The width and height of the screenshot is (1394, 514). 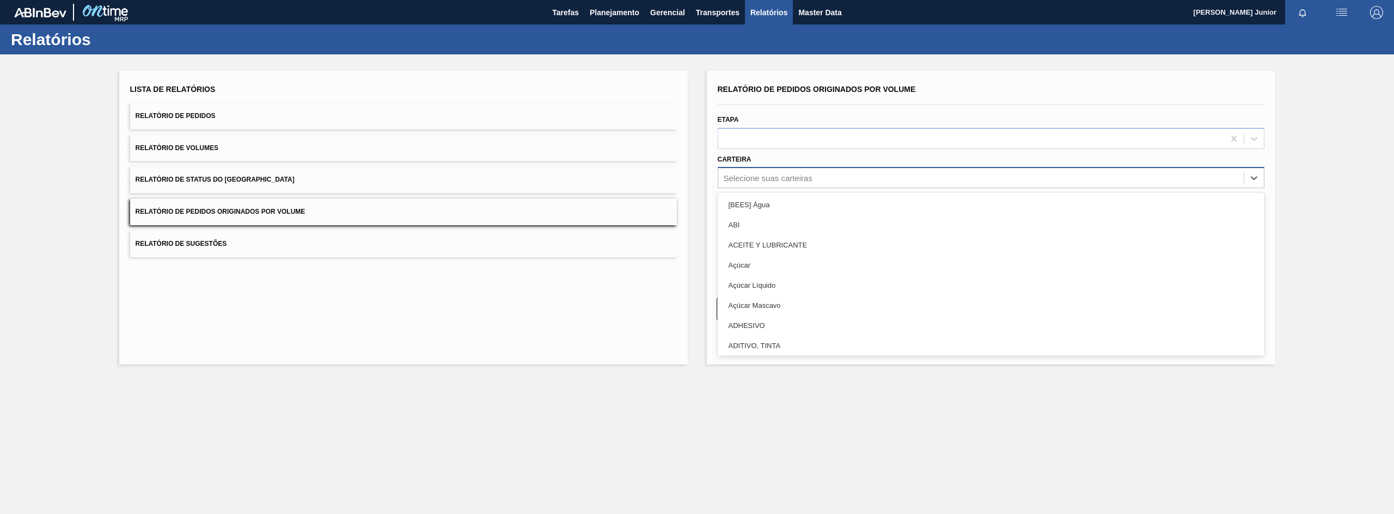 I want to click on span: Relatório de Sugestões, so click(x=181, y=244).